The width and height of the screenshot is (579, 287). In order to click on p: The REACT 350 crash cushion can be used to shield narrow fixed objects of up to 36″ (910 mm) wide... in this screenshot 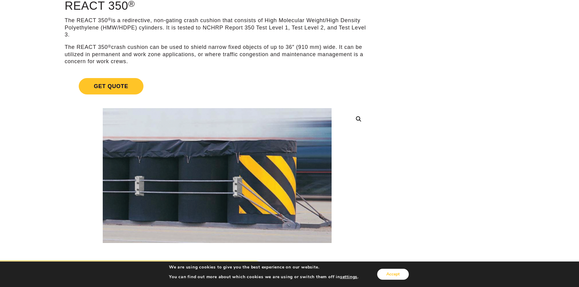, I will do `click(217, 54)`.